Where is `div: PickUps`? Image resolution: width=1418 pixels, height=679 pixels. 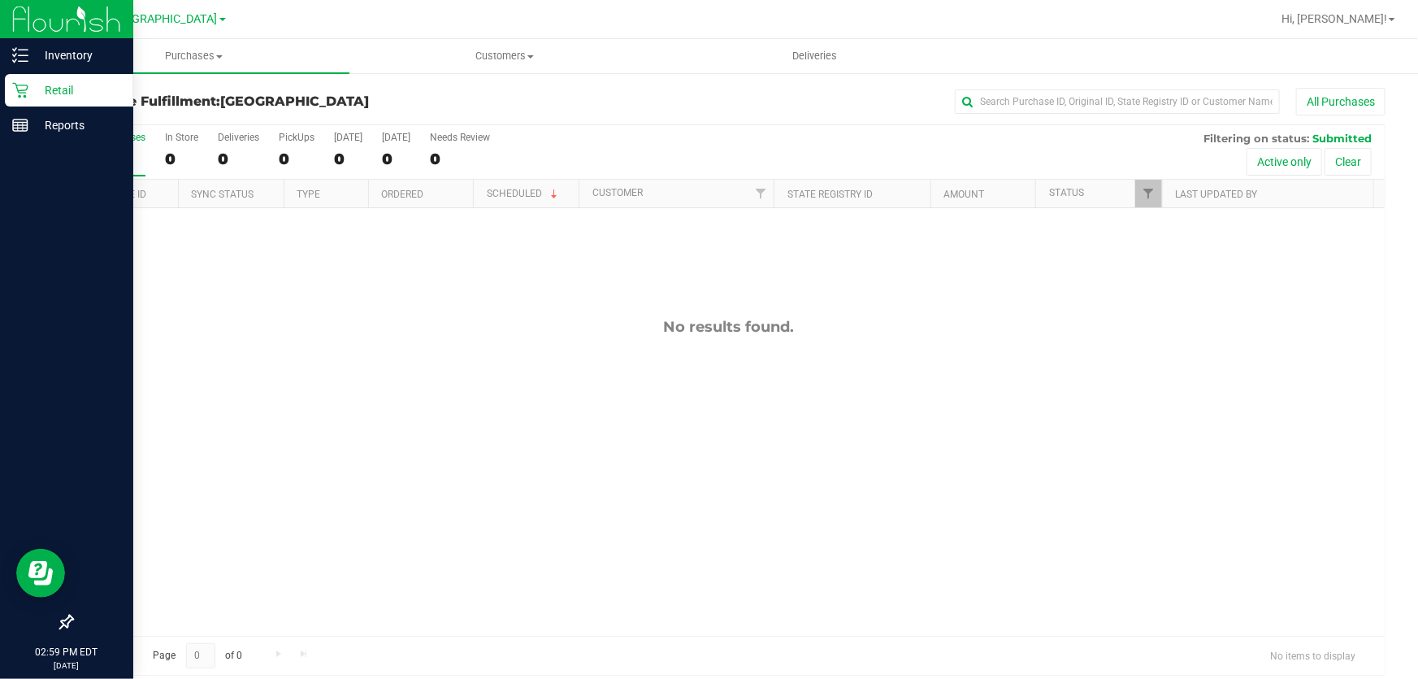 div: PickUps is located at coordinates (297, 137).